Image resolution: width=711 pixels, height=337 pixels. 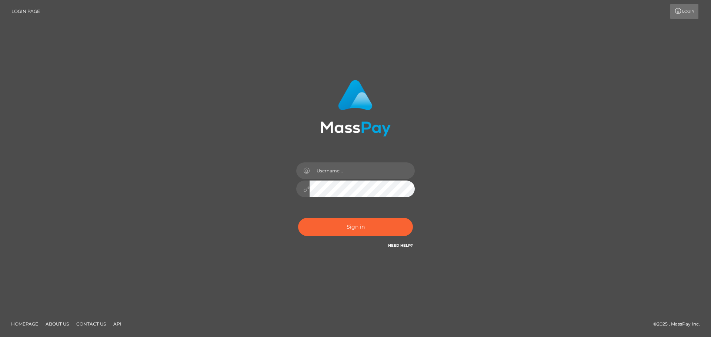 I want to click on div: © 2025 , MassPay Inc., so click(x=679, y=324).